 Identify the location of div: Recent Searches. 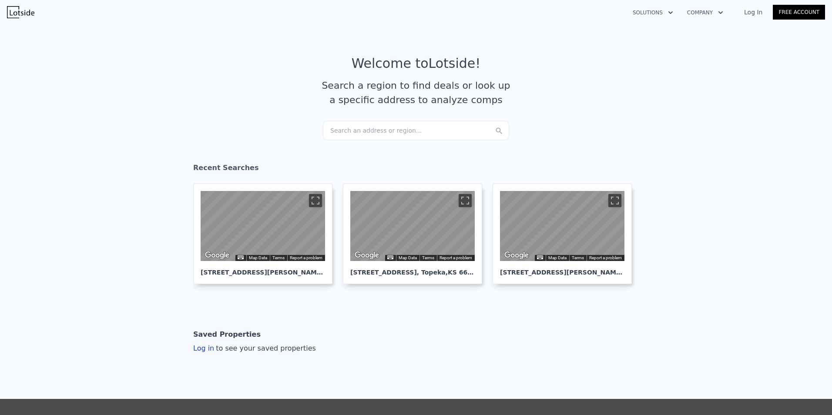
(416, 170).